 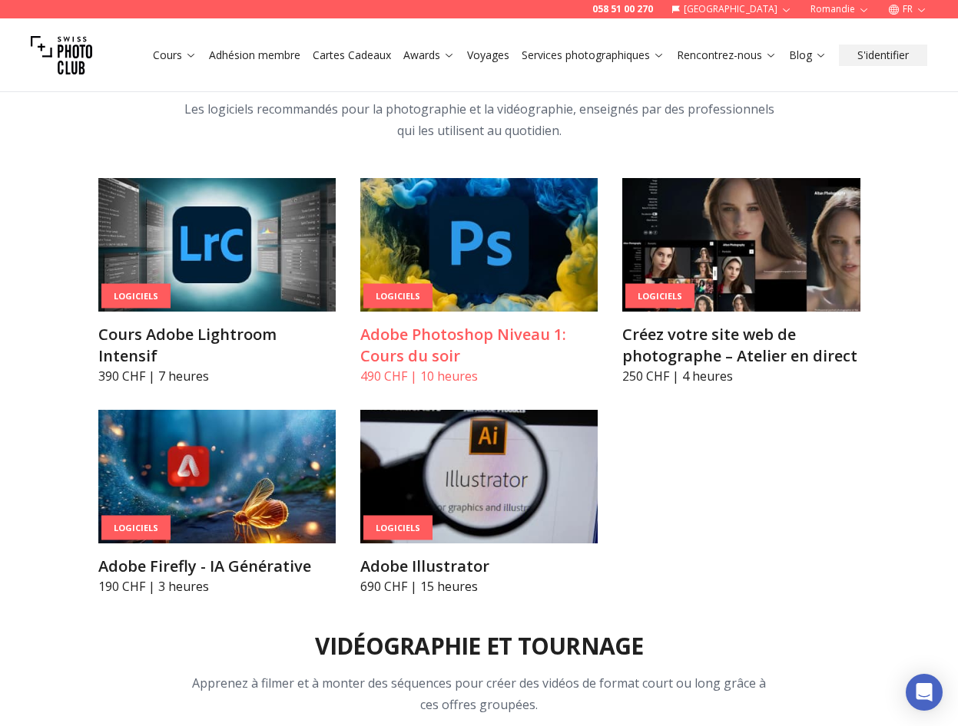 I want to click on a: Adobe Firefly - IA GénérativeLogicielsAdobe Firefly - IA Générative190 CHF | 3 heures, so click(x=217, y=503).